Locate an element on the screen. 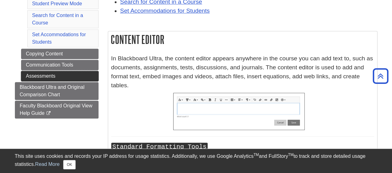 The width and height of the screenshot is (392, 173). img: Text editor in Blackboard Ultra couse is located at coordinates (239, 112).